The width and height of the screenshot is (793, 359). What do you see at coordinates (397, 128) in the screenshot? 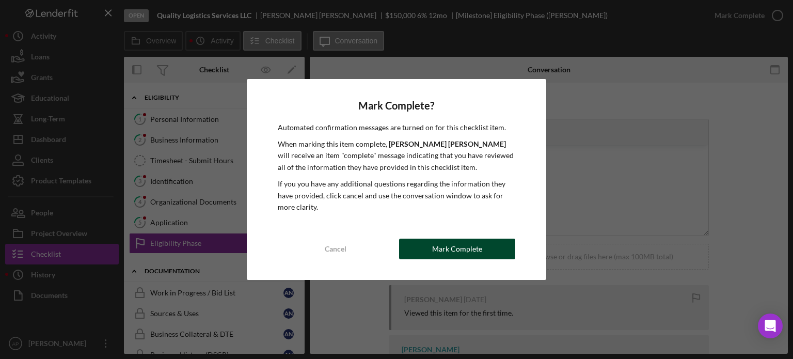
I see `p: Automated confirmation messages are turned on for this checklist item.` at bounding box center [397, 128].